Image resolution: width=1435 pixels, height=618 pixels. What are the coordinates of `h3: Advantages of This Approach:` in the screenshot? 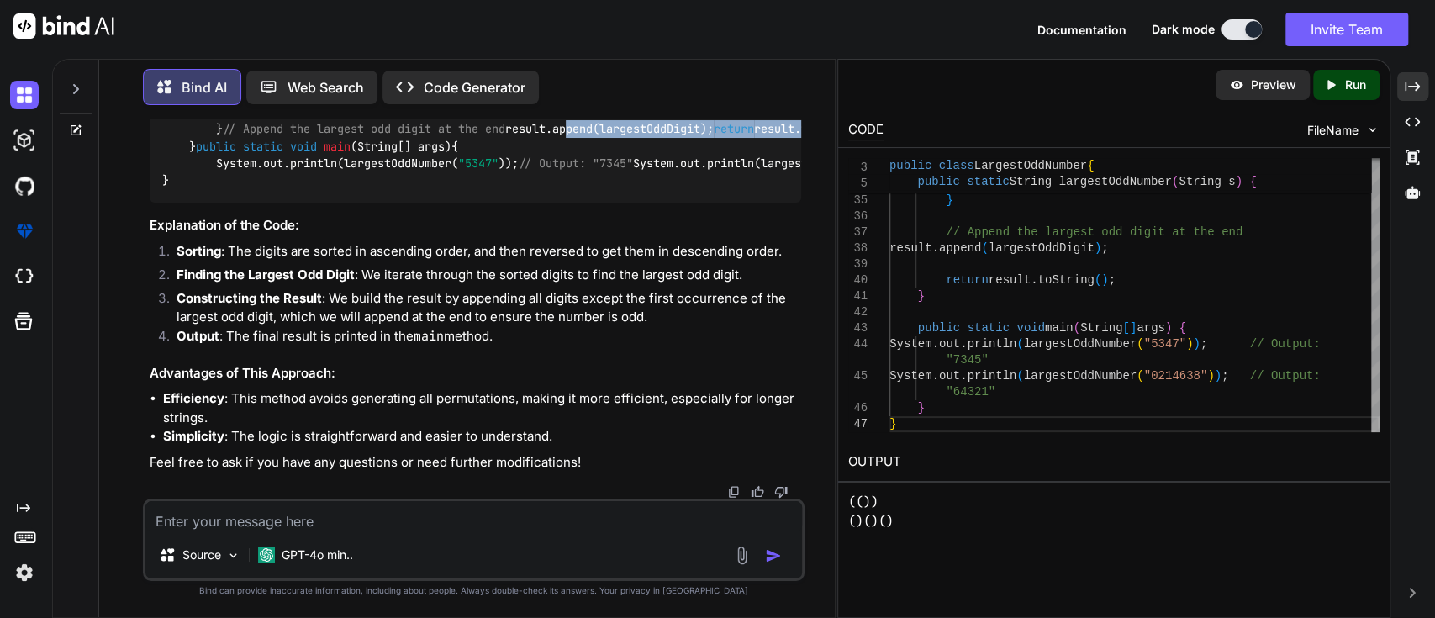 It's located at (476, 373).